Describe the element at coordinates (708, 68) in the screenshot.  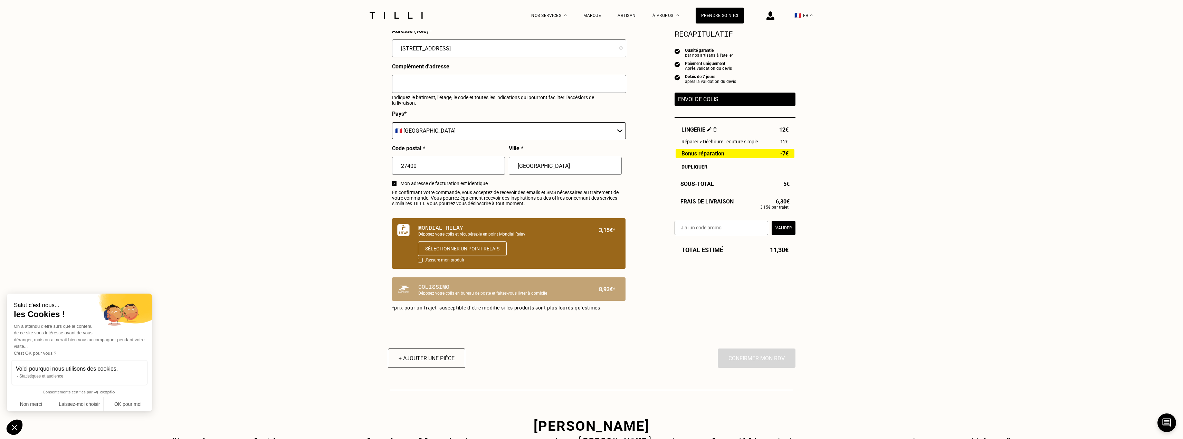
I see `div: Après validation du devis` at that location.